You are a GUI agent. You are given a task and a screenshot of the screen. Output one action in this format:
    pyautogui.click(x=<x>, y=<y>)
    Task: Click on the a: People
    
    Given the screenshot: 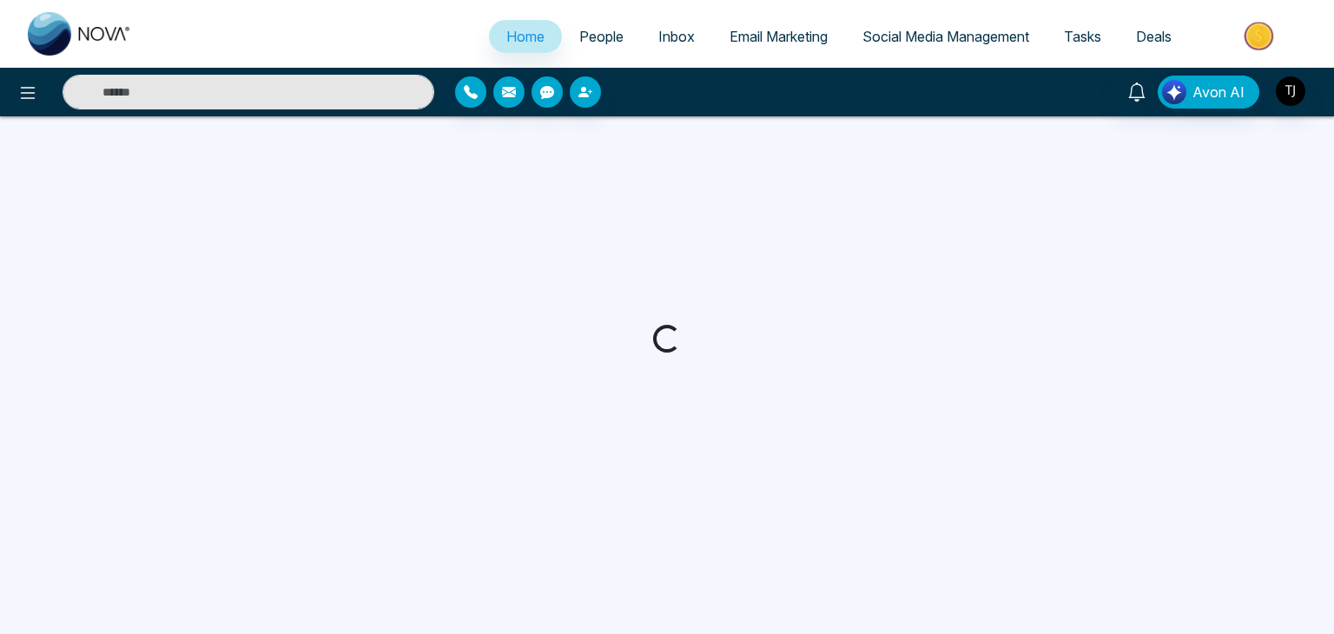 What is the action you would take?
    pyautogui.click(x=601, y=36)
    